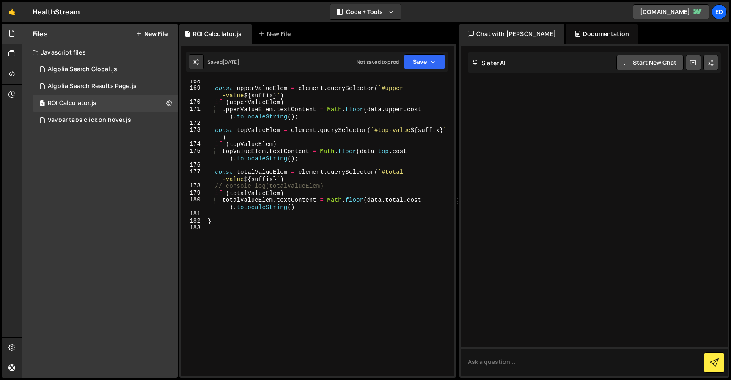 The width and height of the screenshot is (731, 380). Describe the element at coordinates (82, 69) in the screenshot. I see `div: Algolia Search Global.js` at that location.